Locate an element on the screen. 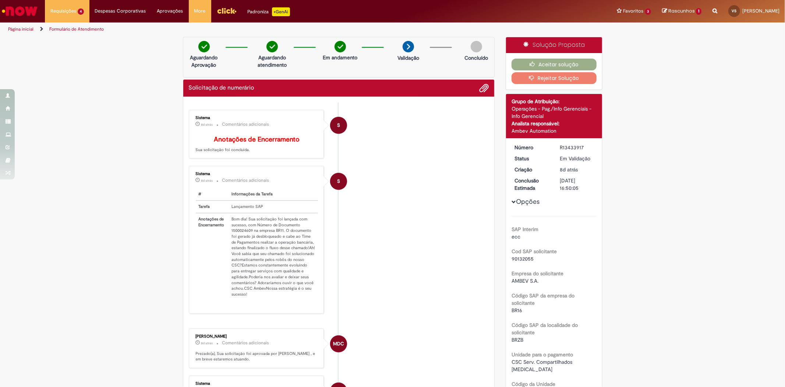  time: 21/08/2025 08:45:58 is located at coordinates (207, 343).